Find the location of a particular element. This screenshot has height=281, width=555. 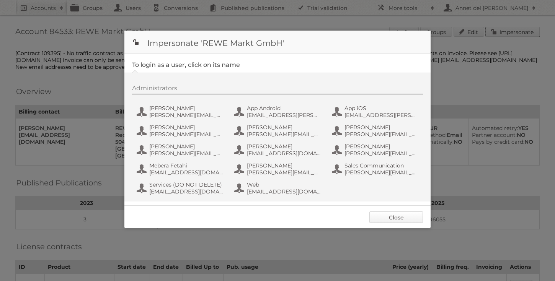

span: Mebera Fetahi is located at coordinates (186, 166).